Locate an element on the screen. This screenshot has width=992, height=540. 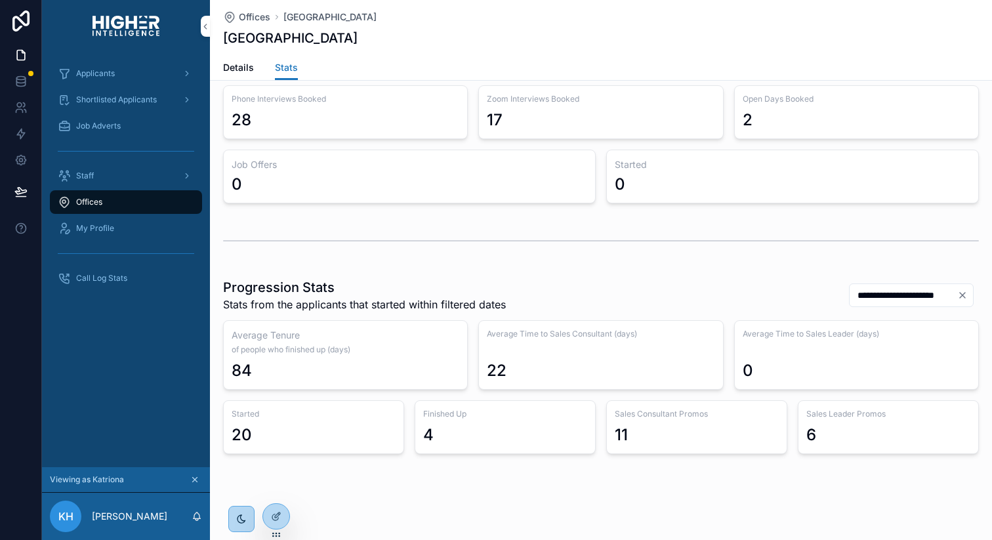
h1: Progression Stats is located at coordinates (364, 287).